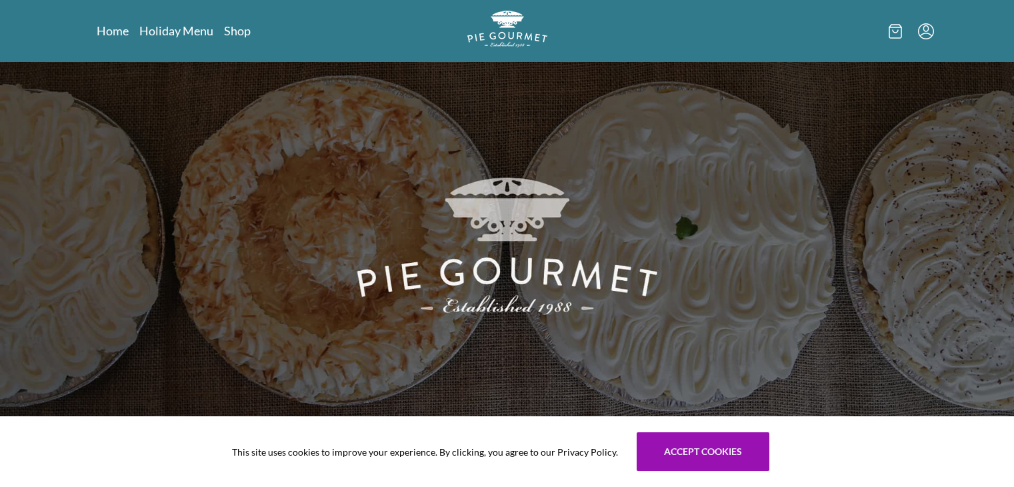 The height and width of the screenshot is (487, 1014). Describe the element at coordinates (703, 451) in the screenshot. I see `button: Accept cookies` at that location.